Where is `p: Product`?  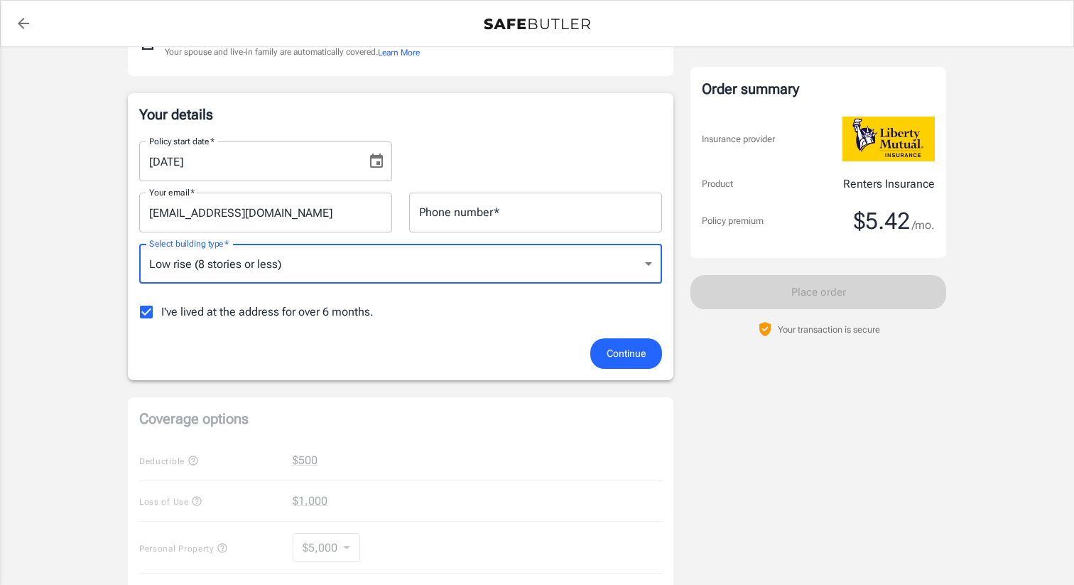
p: Product is located at coordinates (717, 184).